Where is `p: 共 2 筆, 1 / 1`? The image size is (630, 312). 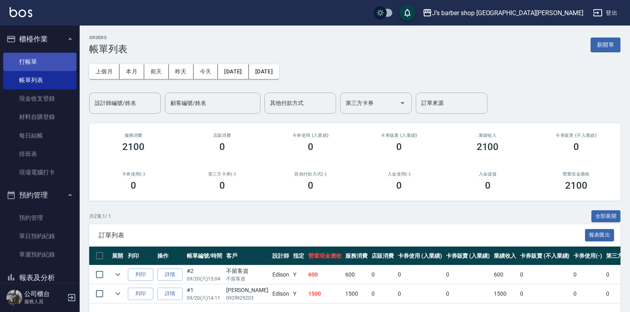
p: 共 2 筆, 1 / 1 is located at coordinates (100, 216).